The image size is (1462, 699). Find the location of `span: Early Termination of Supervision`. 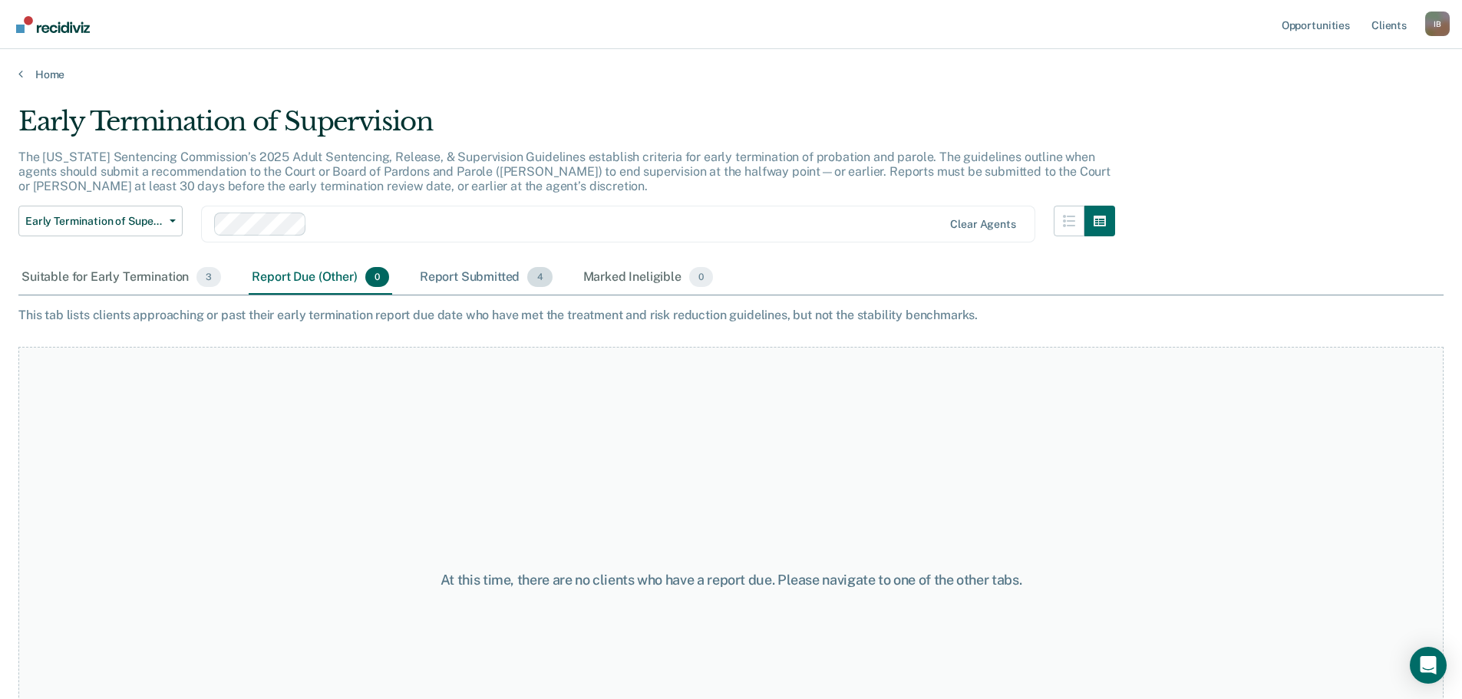

span: Early Termination of Supervision is located at coordinates (94, 221).